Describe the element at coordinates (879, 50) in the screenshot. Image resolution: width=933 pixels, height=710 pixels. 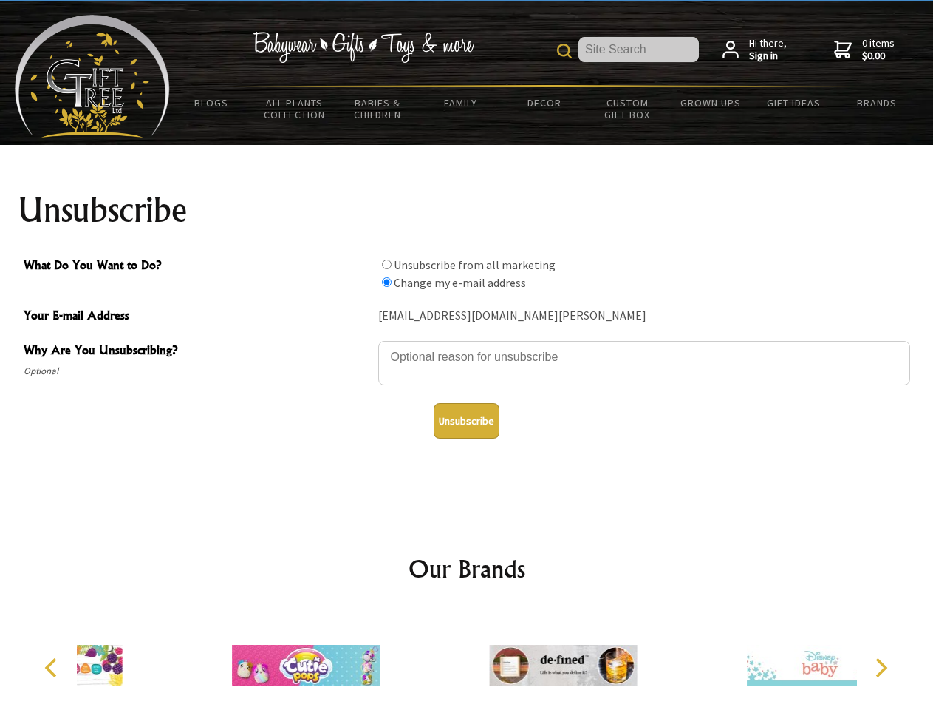
I see `span: 0 items` at that location.